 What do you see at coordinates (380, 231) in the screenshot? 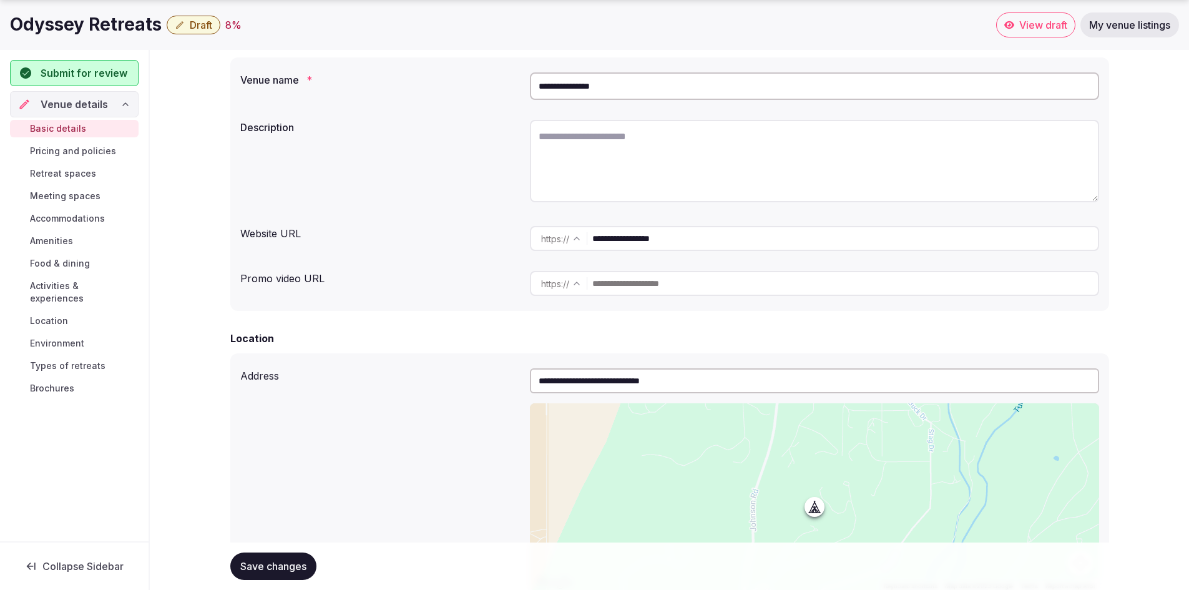
I see `div: Website URL` at bounding box center [380, 231].